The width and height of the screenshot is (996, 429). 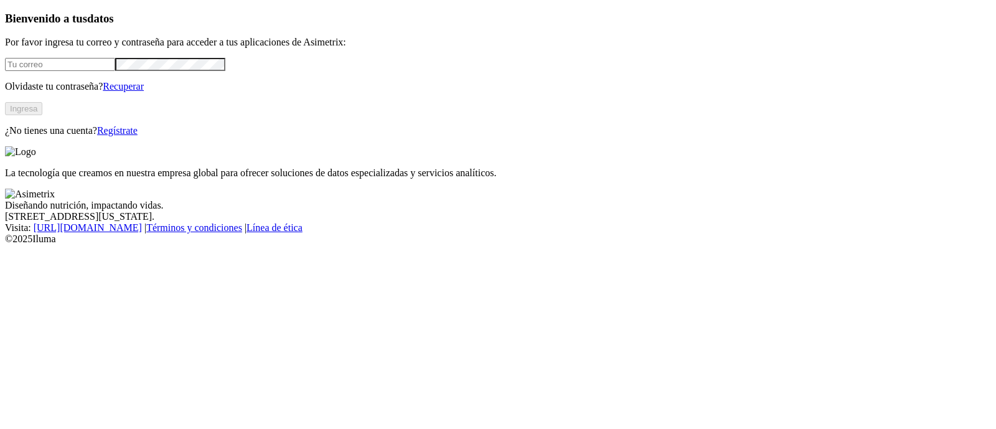 What do you see at coordinates (117, 130) in the screenshot?
I see `a: Regístrate` at bounding box center [117, 130].